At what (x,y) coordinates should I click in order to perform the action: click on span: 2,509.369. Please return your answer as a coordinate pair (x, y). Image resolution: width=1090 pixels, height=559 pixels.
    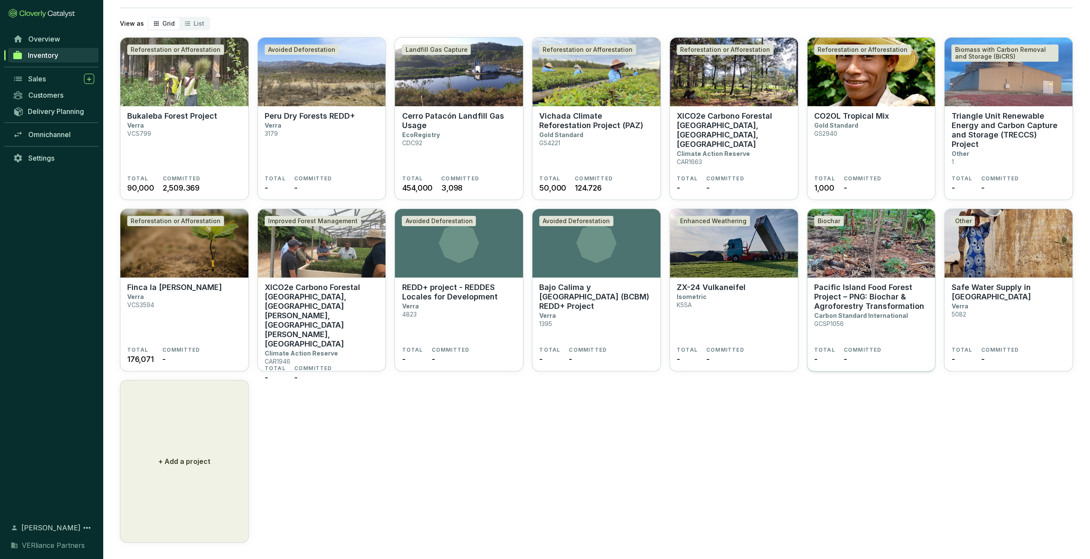
    Looking at the image, I should click on (181, 188).